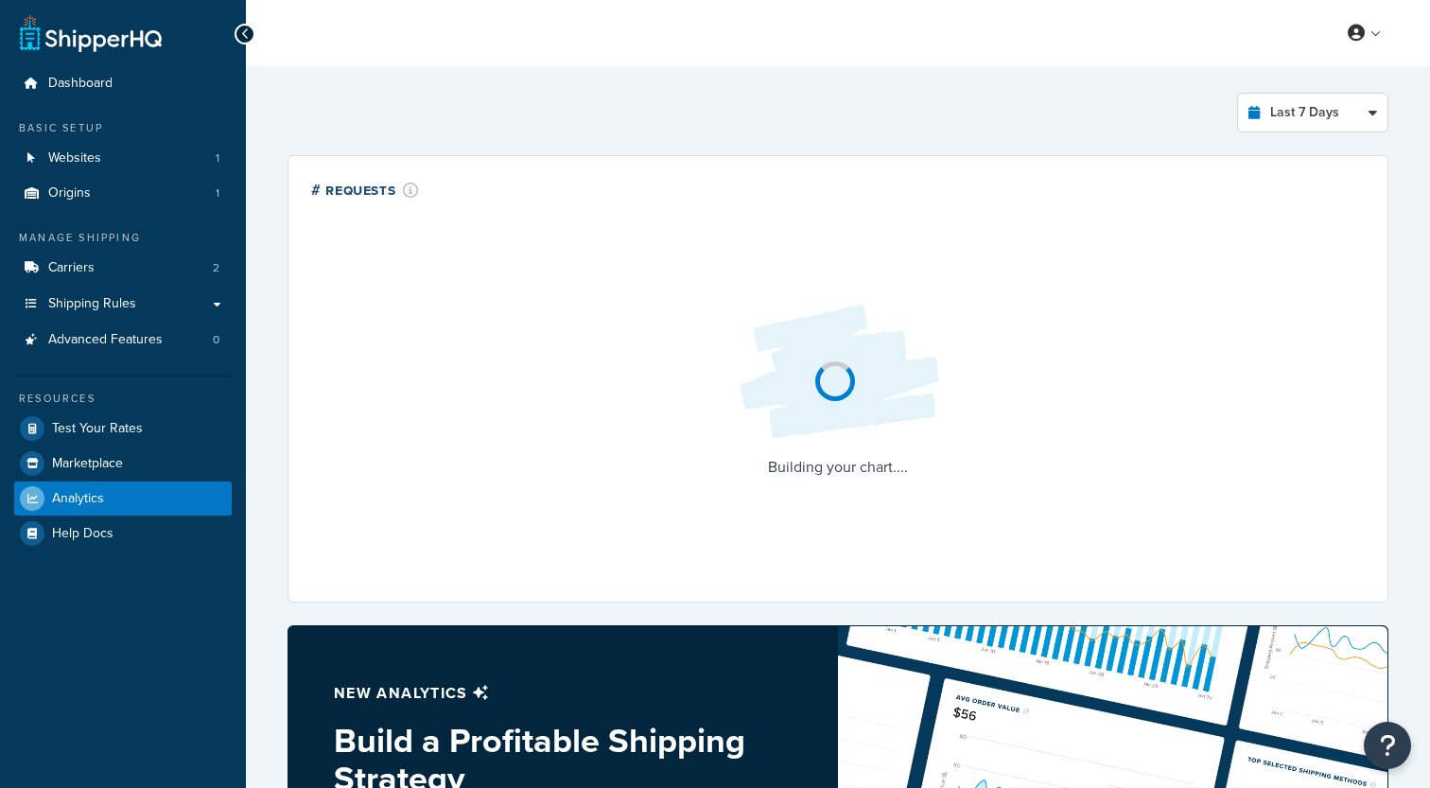 The width and height of the screenshot is (1430, 788). I want to click on li: Origins, so click(123, 193).